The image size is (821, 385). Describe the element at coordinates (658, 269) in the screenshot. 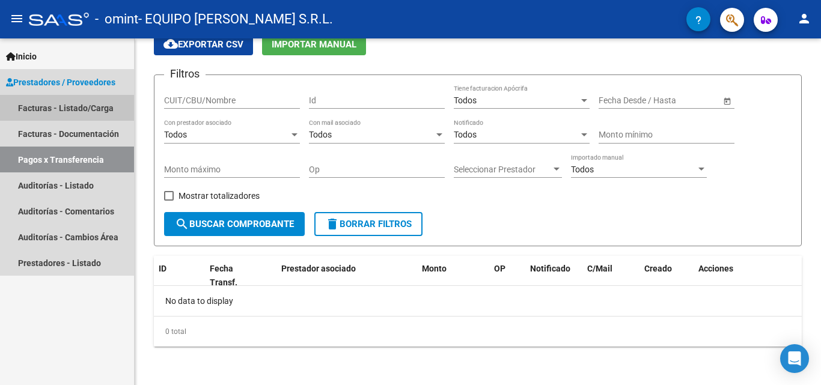

I see `span: Creado` at that location.